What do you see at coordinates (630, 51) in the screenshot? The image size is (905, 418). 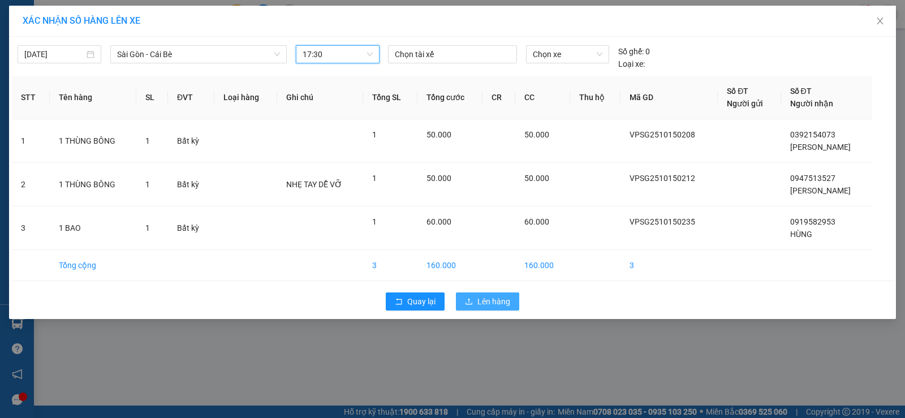 I see `span: Số ghế:` at bounding box center [630, 51].